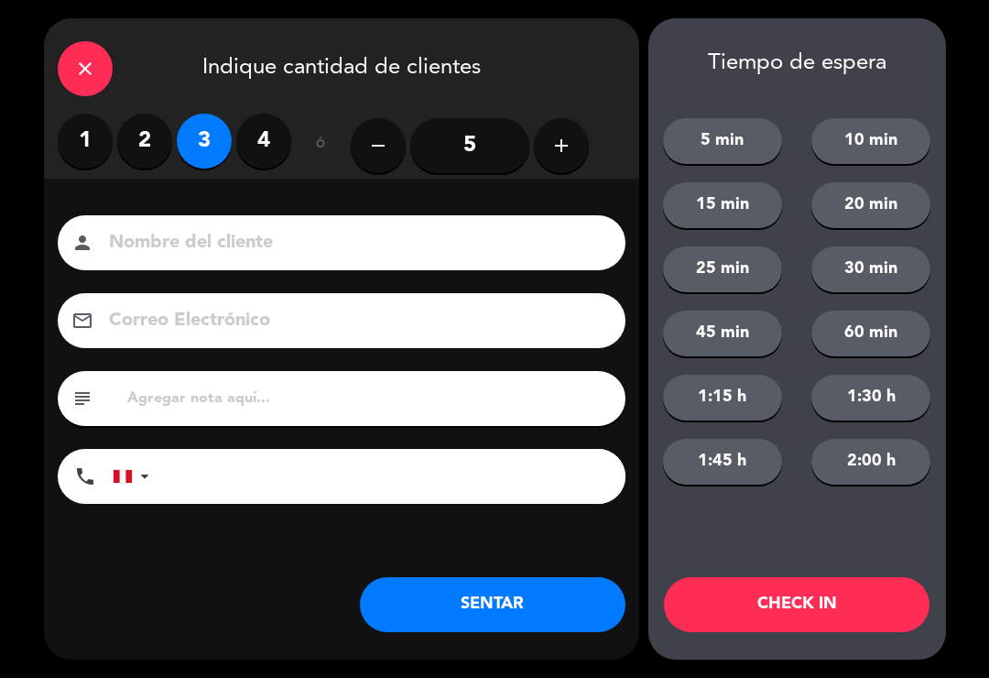  What do you see at coordinates (871, 269) in the screenshot?
I see `button: 30 min` at bounding box center [871, 269].